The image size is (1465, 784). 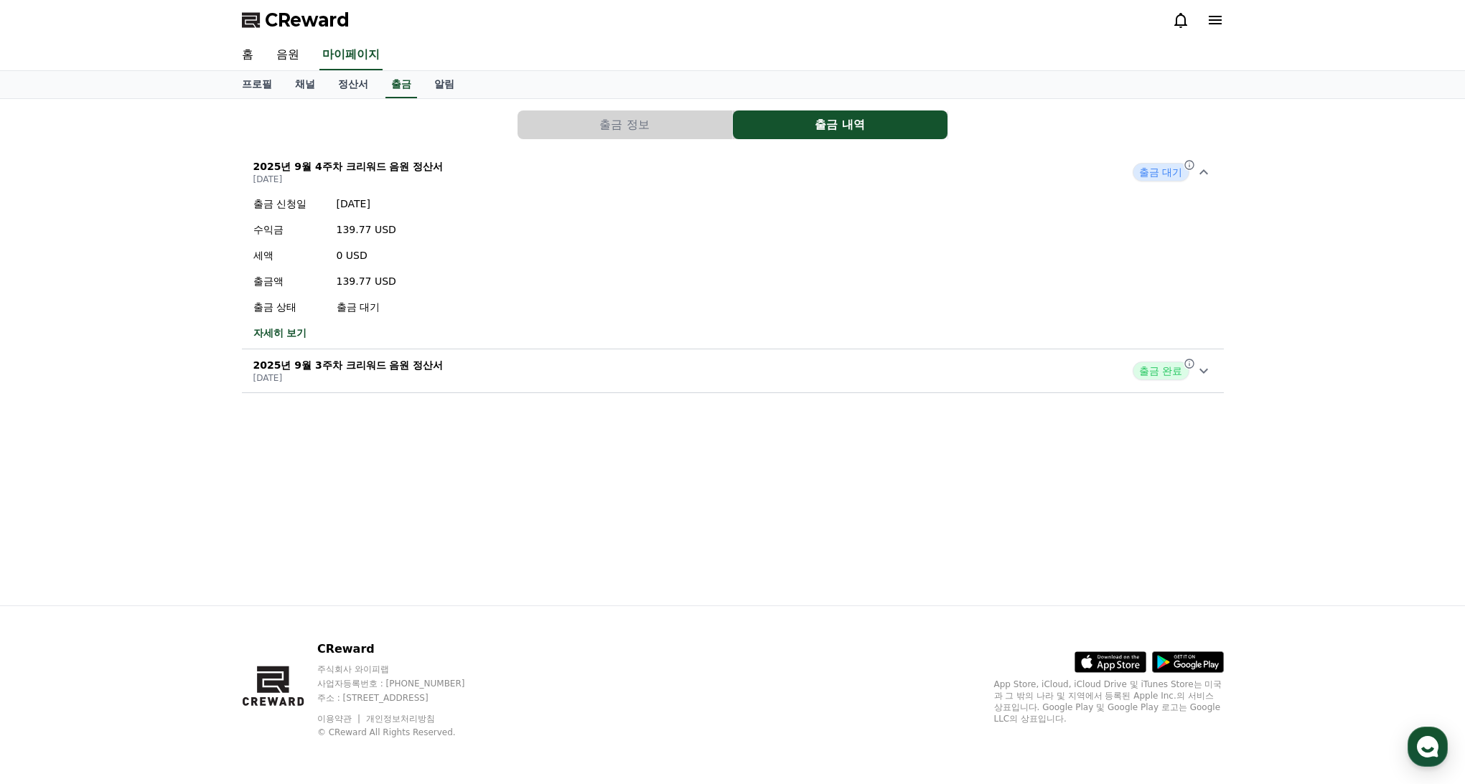 What do you see at coordinates (339, 719) in the screenshot?
I see `a: 이용약관` at bounding box center [339, 719].